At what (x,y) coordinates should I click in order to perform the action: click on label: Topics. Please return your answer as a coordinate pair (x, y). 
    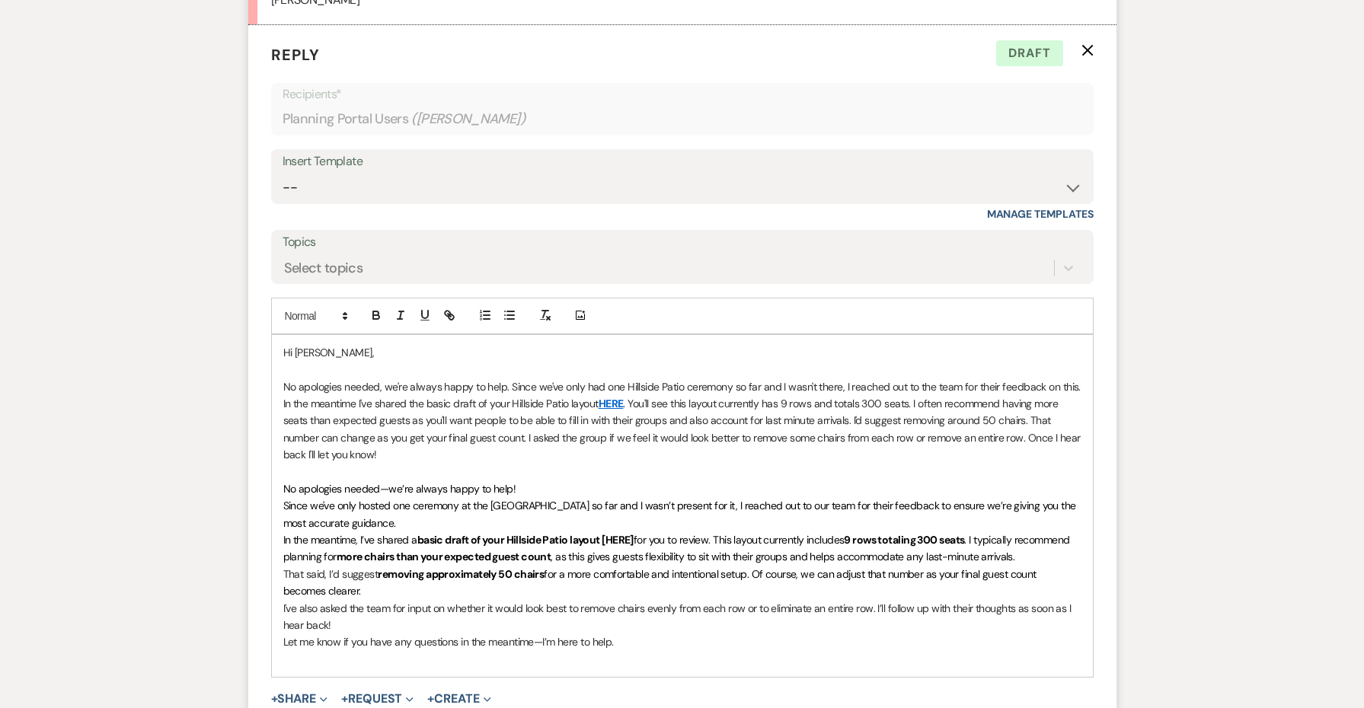
    Looking at the image, I should click on (682, 242).